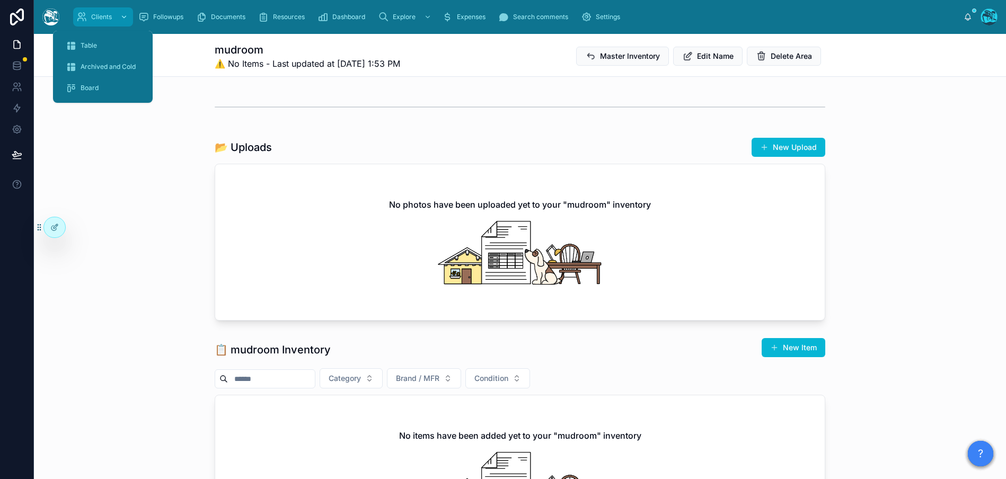  I want to click on div: scrollable content, so click(516, 17).